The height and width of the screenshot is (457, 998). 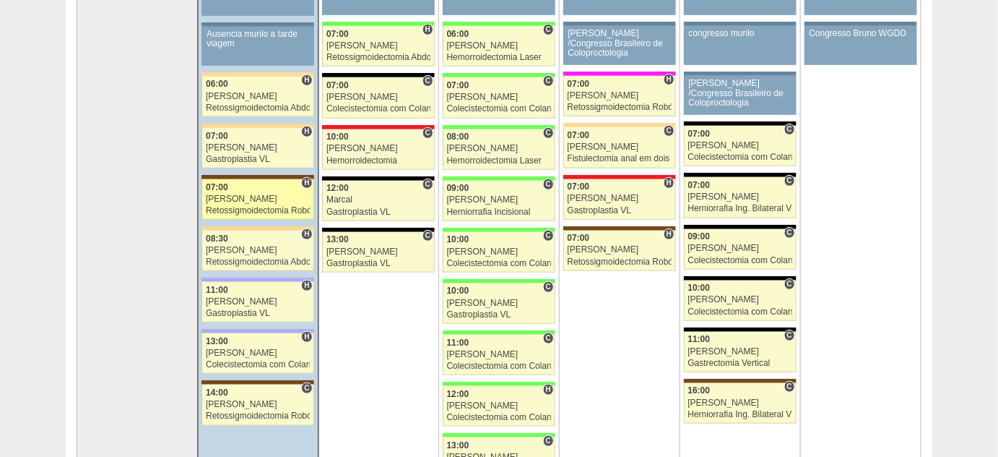 What do you see at coordinates (499, 212) in the screenshot?
I see `div: Herniorrafia Incisional` at bounding box center [499, 212].